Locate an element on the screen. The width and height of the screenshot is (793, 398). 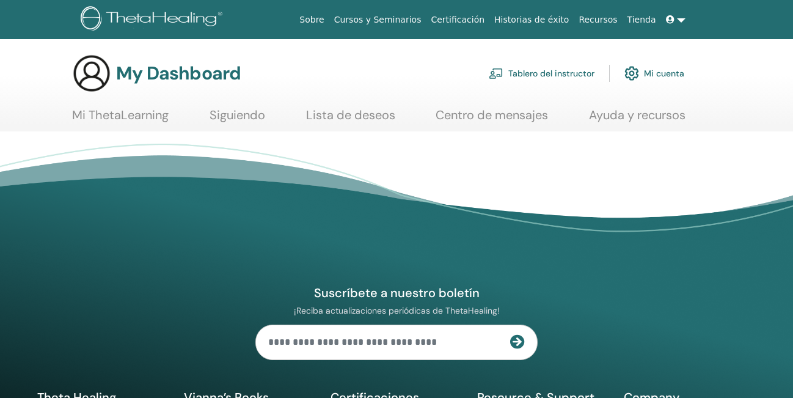
h4: Suscríbete a nuestro boletín is located at coordinates (397, 293).